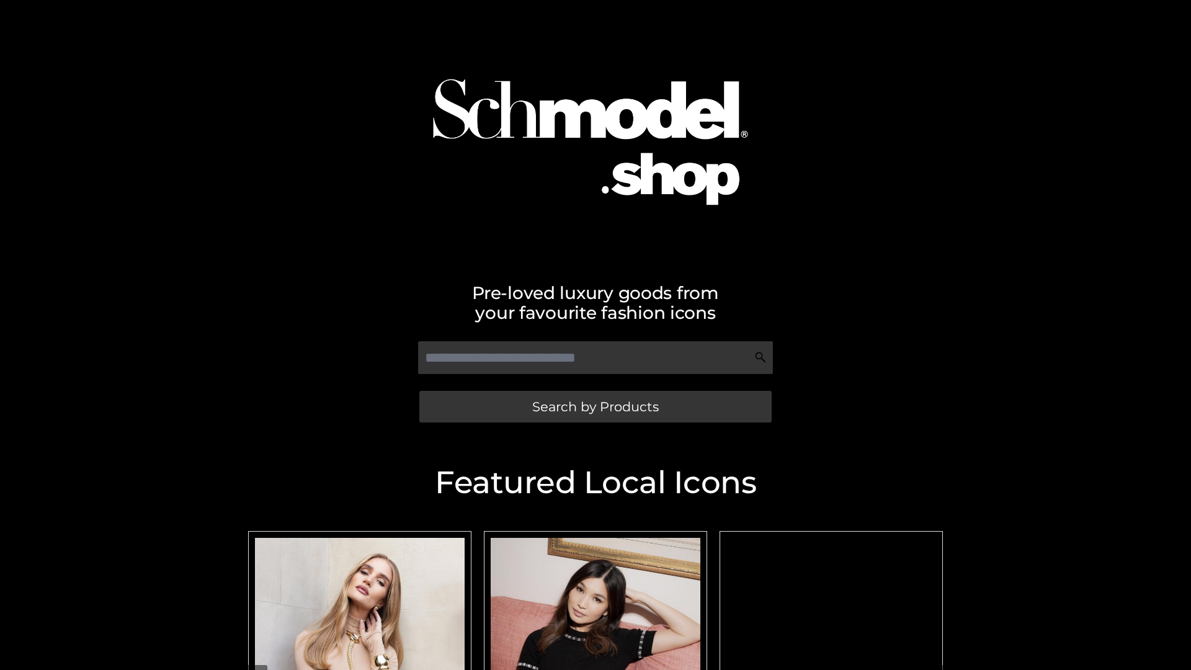 This screenshot has width=1191, height=670. Describe the element at coordinates (595, 406) in the screenshot. I see `span: Search by Products` at that location.